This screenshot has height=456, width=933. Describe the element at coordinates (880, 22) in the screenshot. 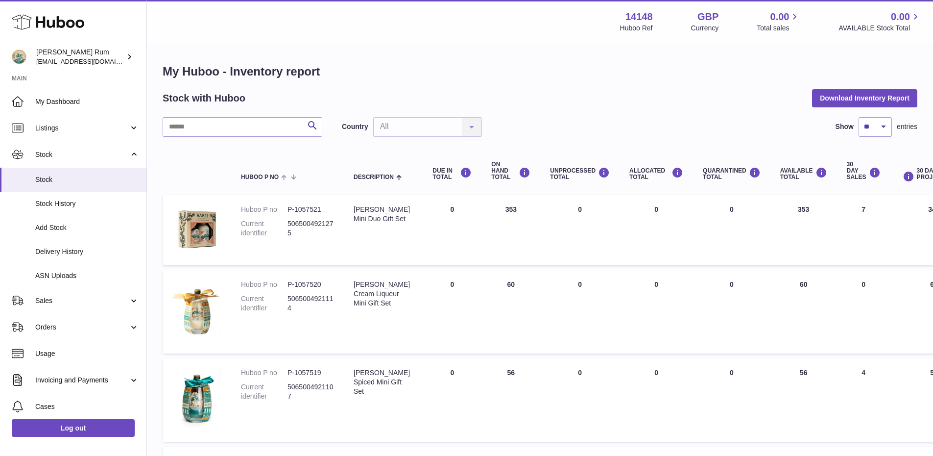

I see `a: 0.00 AVAILABLE Stock Total` at that location.